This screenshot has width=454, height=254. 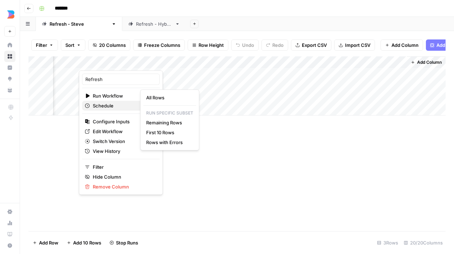 What do you see at coordinates (430, 62) in the screenshot?
I see `span: Add Column` at bounding box center [430, 62].